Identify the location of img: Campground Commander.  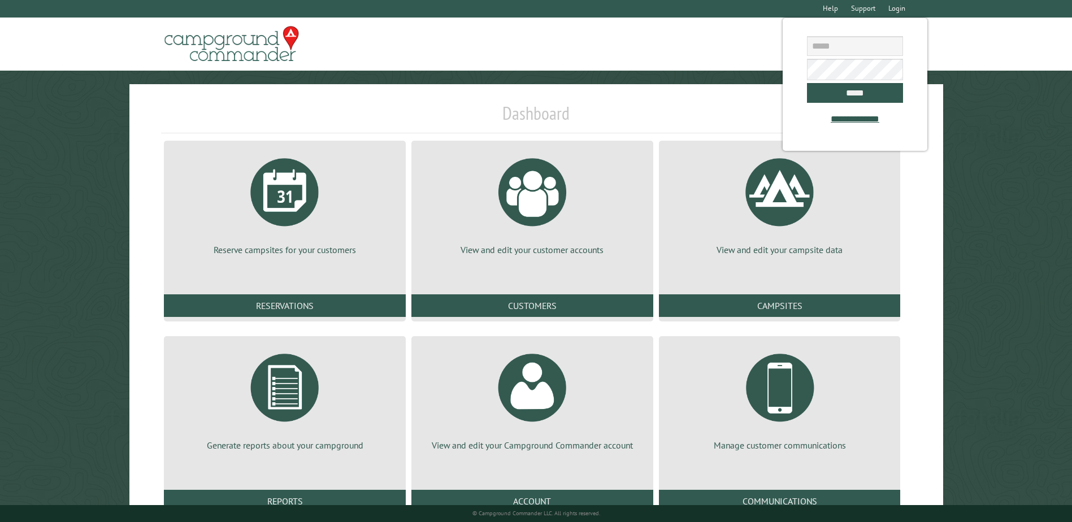
(232, 44).